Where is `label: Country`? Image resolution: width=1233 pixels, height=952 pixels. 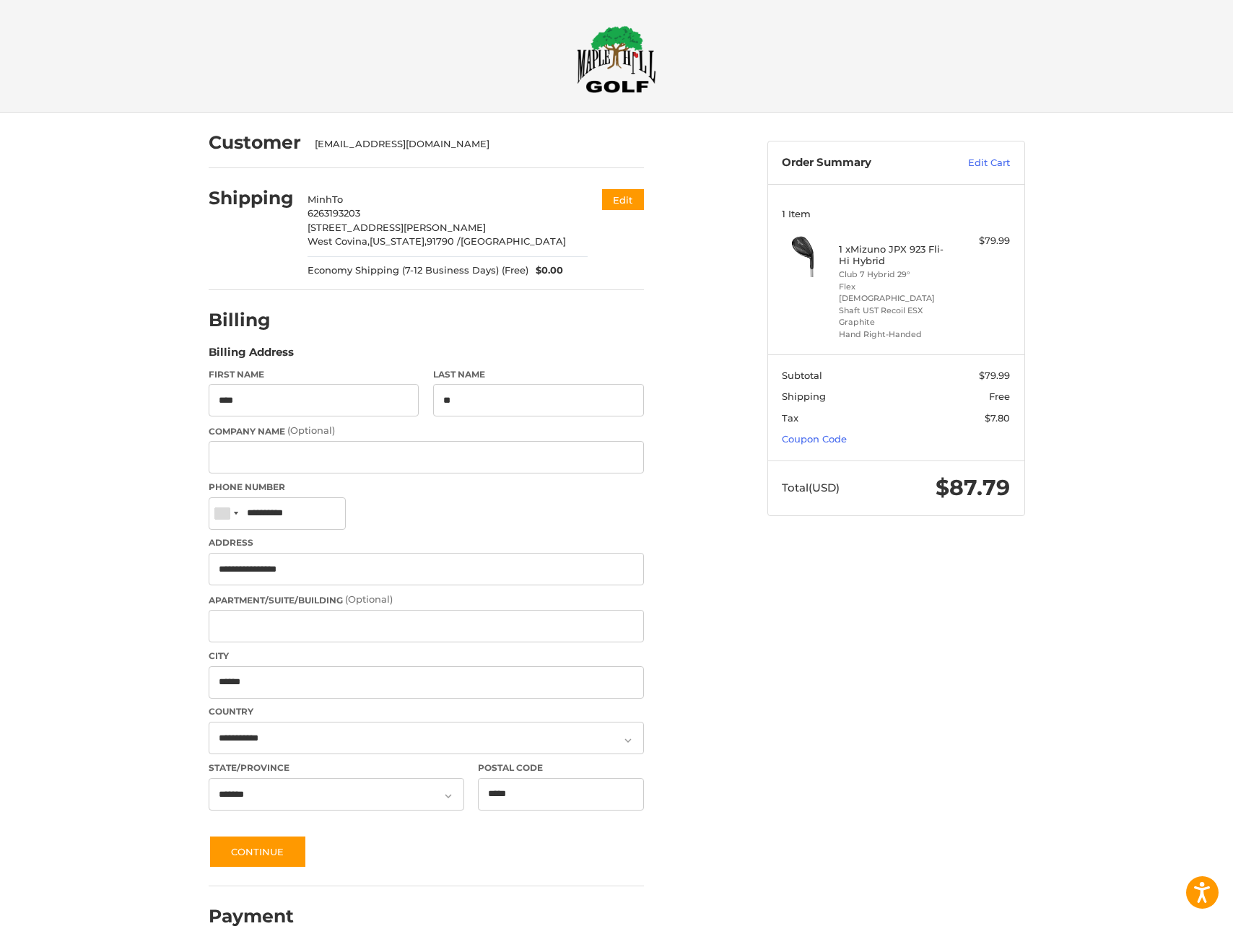 label: Country is located at coordinates (426, 712).